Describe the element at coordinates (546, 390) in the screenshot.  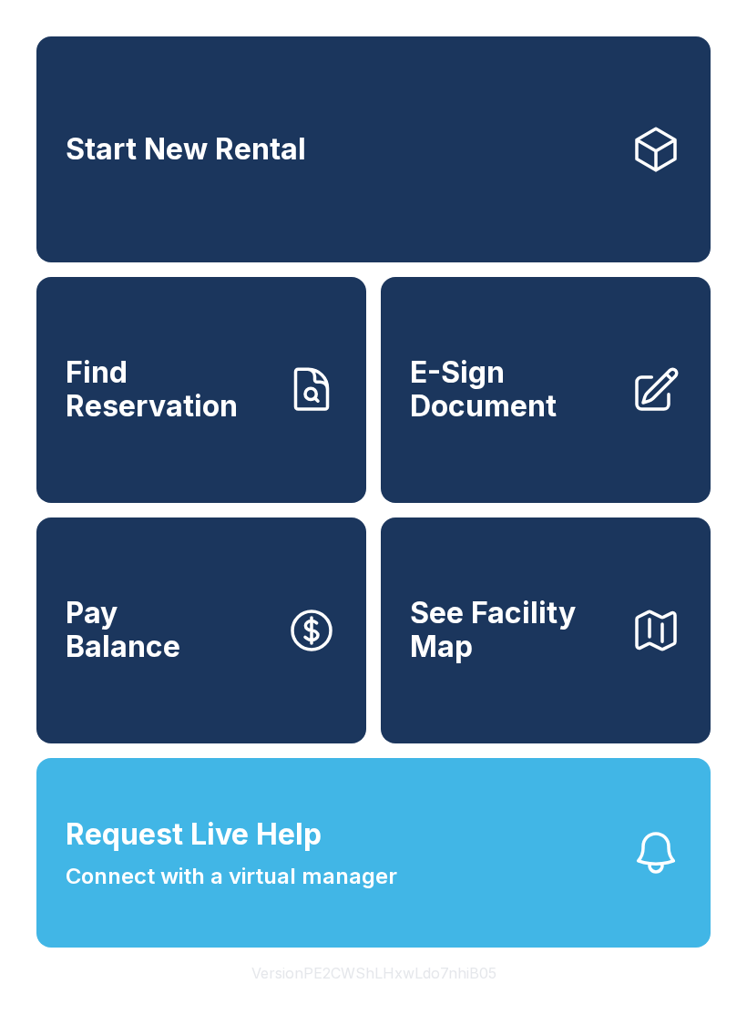
I see `a: E-Sign Document` at that location.